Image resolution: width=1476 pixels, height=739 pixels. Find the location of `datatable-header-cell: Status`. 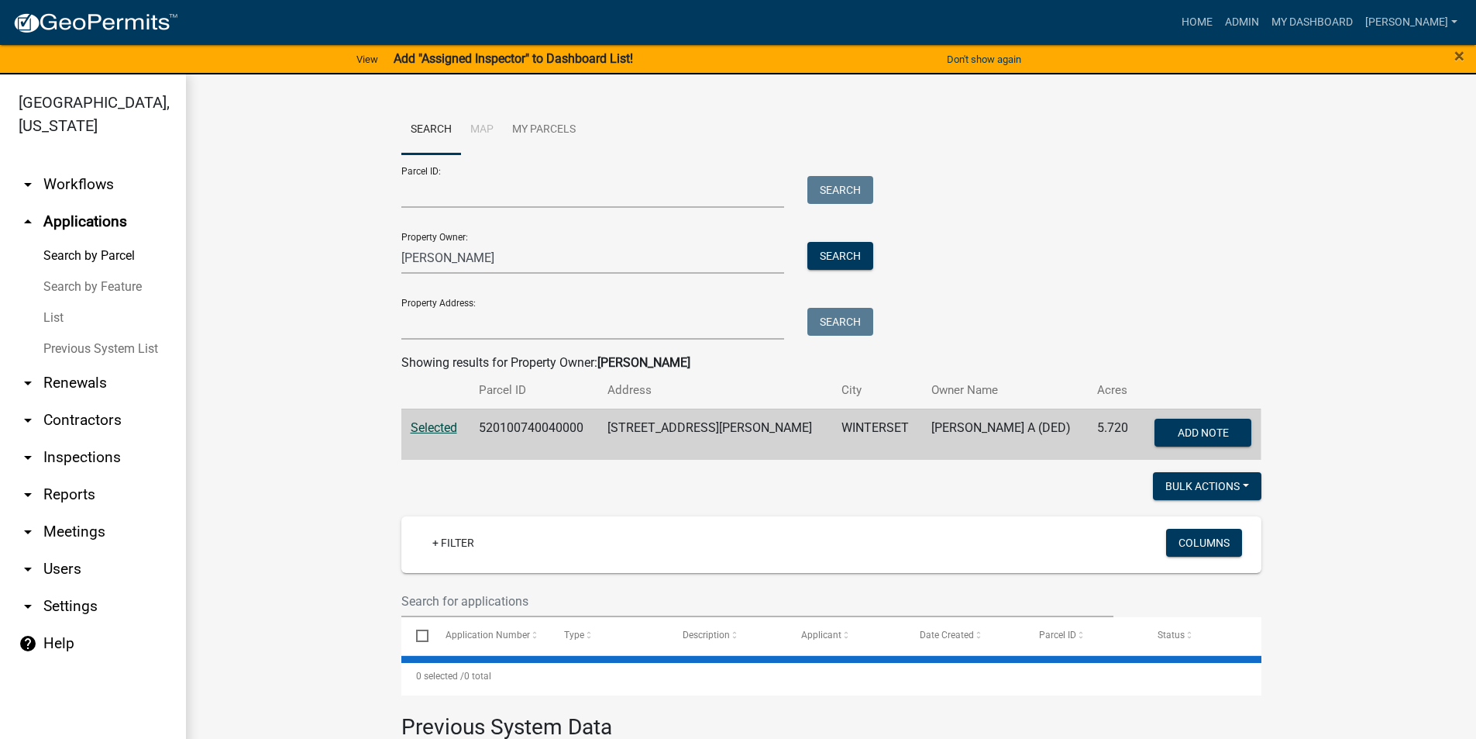

datatable-header-cell: Status is located at coordinates (1201, 636).